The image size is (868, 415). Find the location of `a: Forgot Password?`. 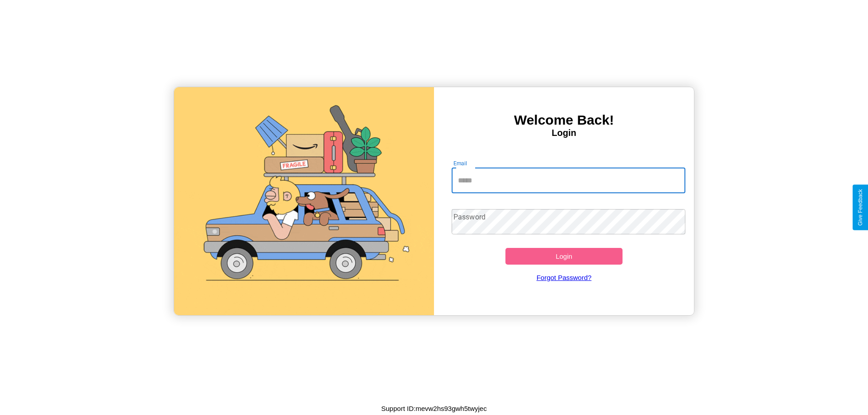

a: Forgot Password? is located at coordinates (564, 278).